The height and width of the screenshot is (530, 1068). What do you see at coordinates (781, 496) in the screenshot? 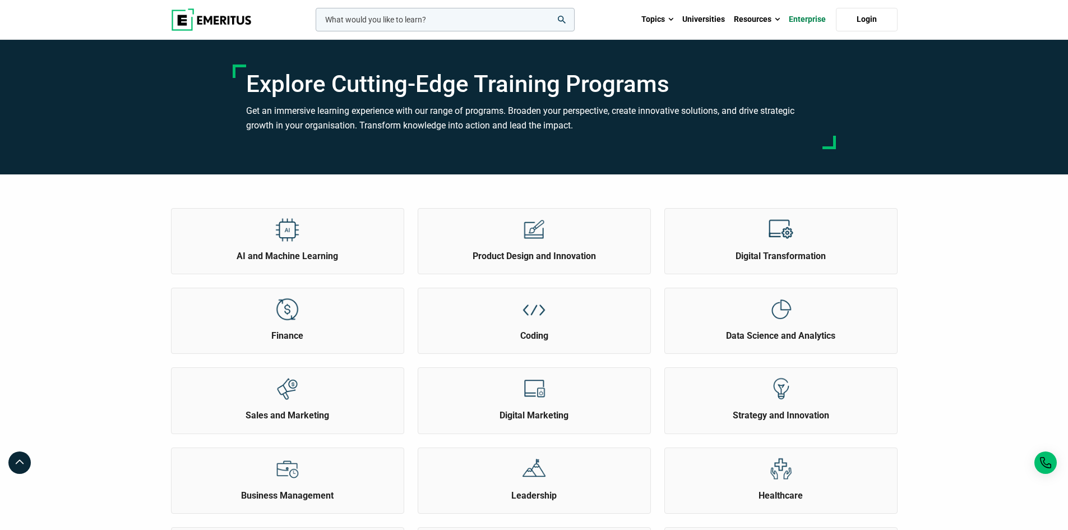
I see `h2: Healthcare` at bounding box center [781, 496].